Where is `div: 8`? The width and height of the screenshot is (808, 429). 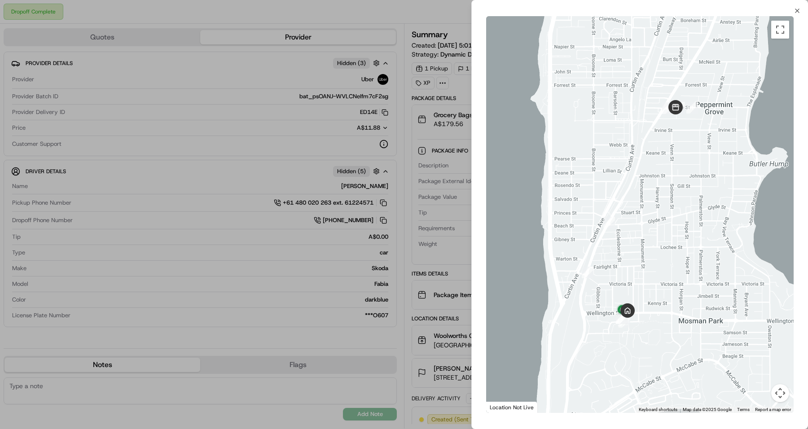
div: 8 is located at coordinates (622, 318).